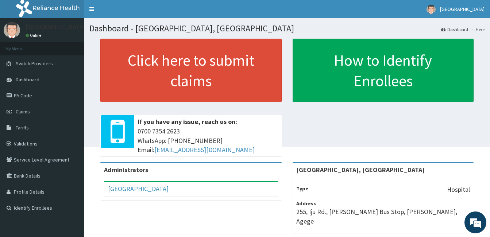 Image resolution: width=490 pixels, height=237 pixels. What do you see at coordinates (23, 112) in the screenshot?
I see `span: Claims` at bounding box center [23, 112].